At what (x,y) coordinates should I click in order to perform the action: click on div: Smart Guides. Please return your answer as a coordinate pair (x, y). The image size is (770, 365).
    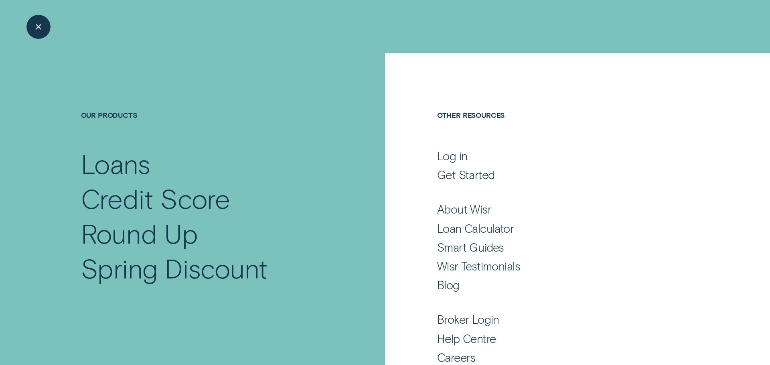
    Looking at the image, I should click on (470, 247).